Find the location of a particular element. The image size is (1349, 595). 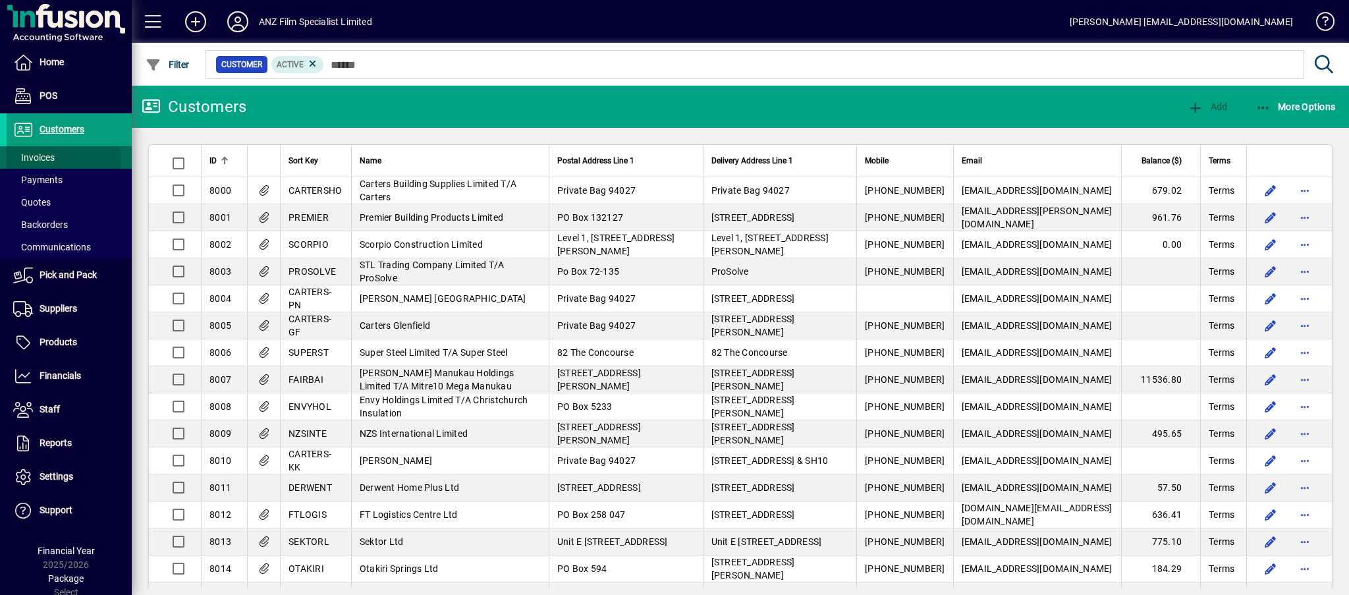

a: Communications is located at coordinates (69, 247).